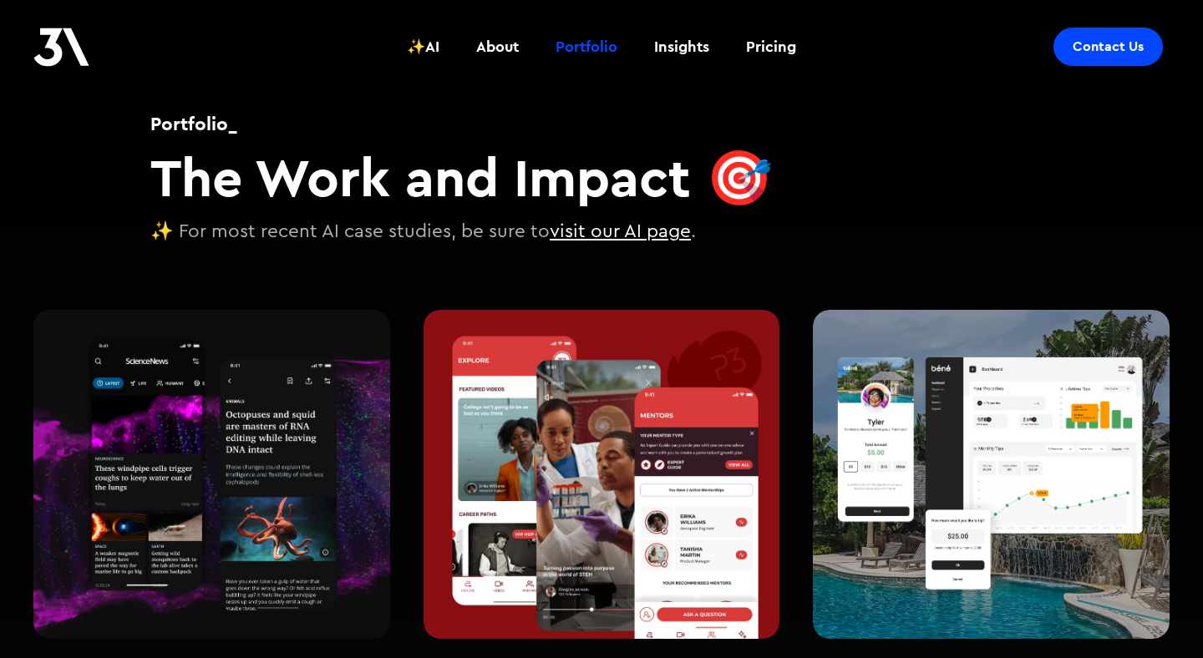 The width and height of the screenshot is (1203, 658). I want to click on div: About, so click(497, 47).